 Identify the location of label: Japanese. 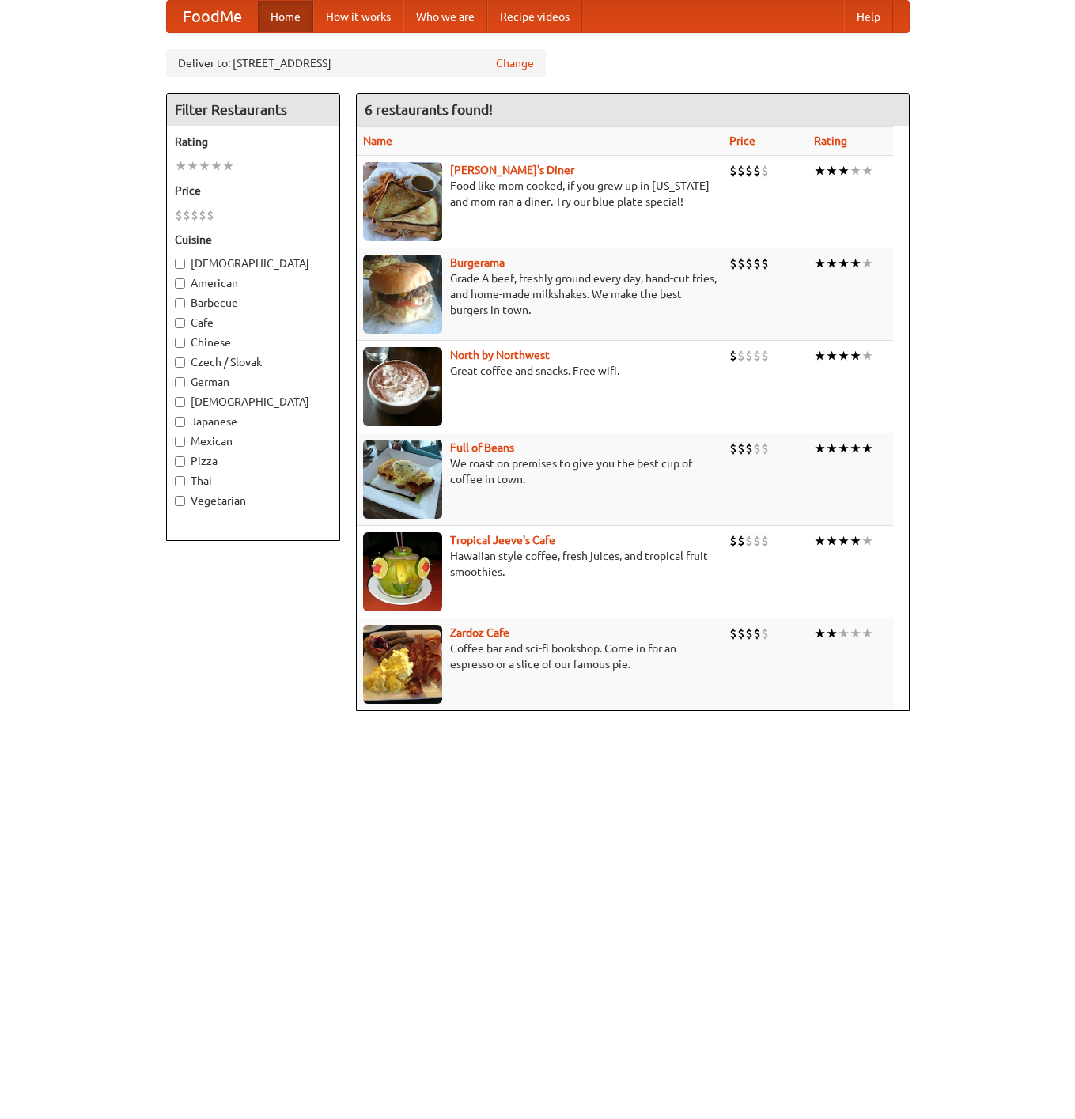
(253, 422).